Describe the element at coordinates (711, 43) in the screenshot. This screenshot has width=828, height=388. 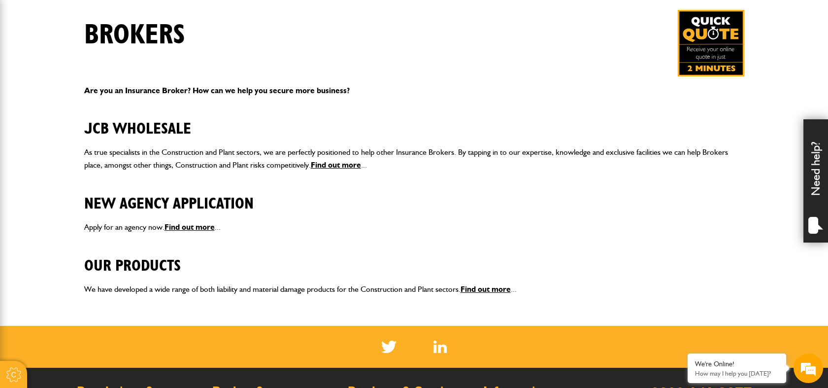
I see `a: Get your insurance quote in just 2-minutes` at that location.